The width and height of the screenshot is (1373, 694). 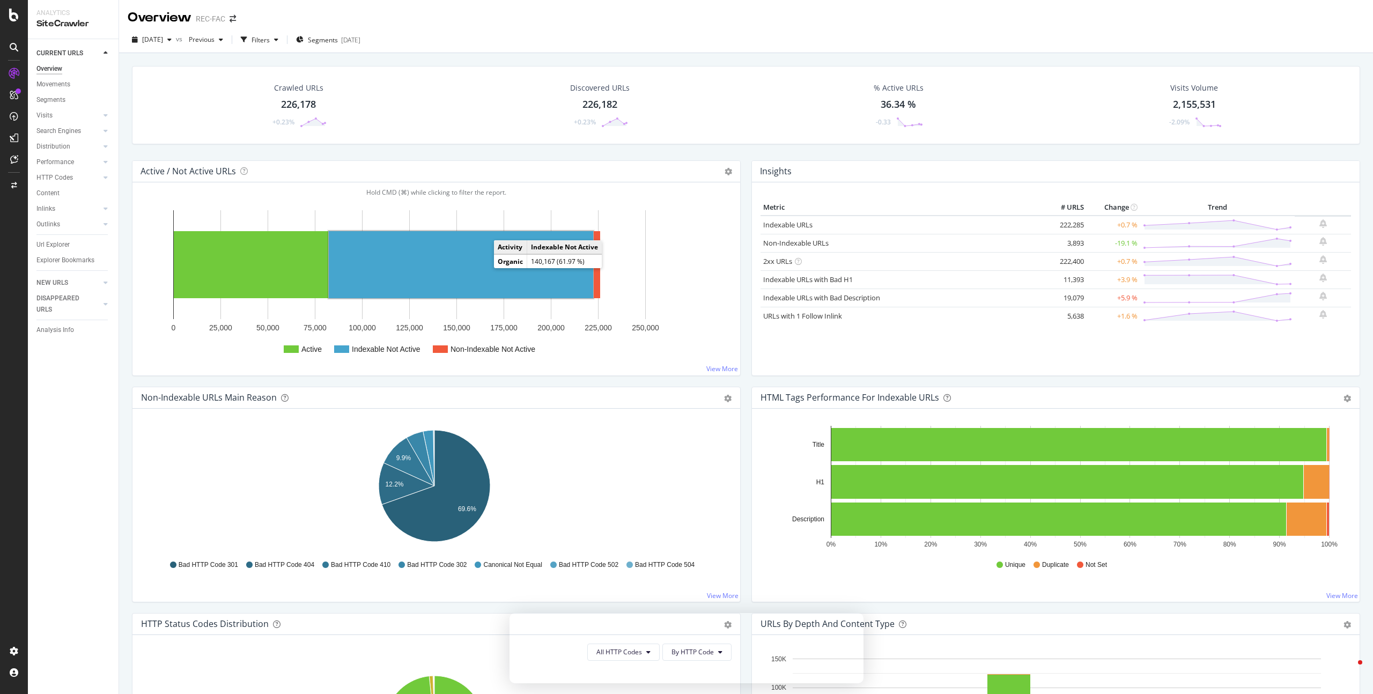 What do you see at coordinates (394, 484) in the screenshot?
I see `text: 12.2%` at bounding box center [394, 484].